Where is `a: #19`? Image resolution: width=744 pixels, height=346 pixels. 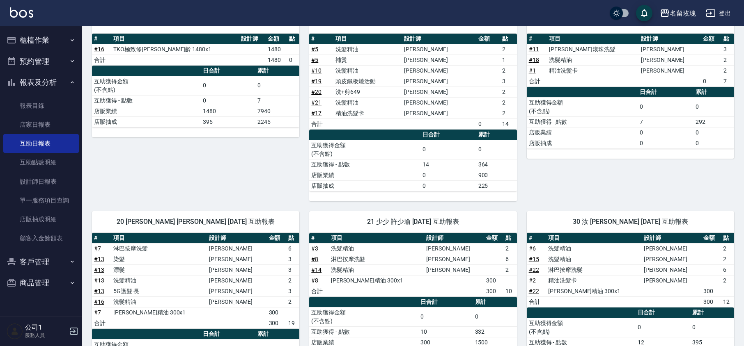 a: #19 is located at coordinates (316, 81).